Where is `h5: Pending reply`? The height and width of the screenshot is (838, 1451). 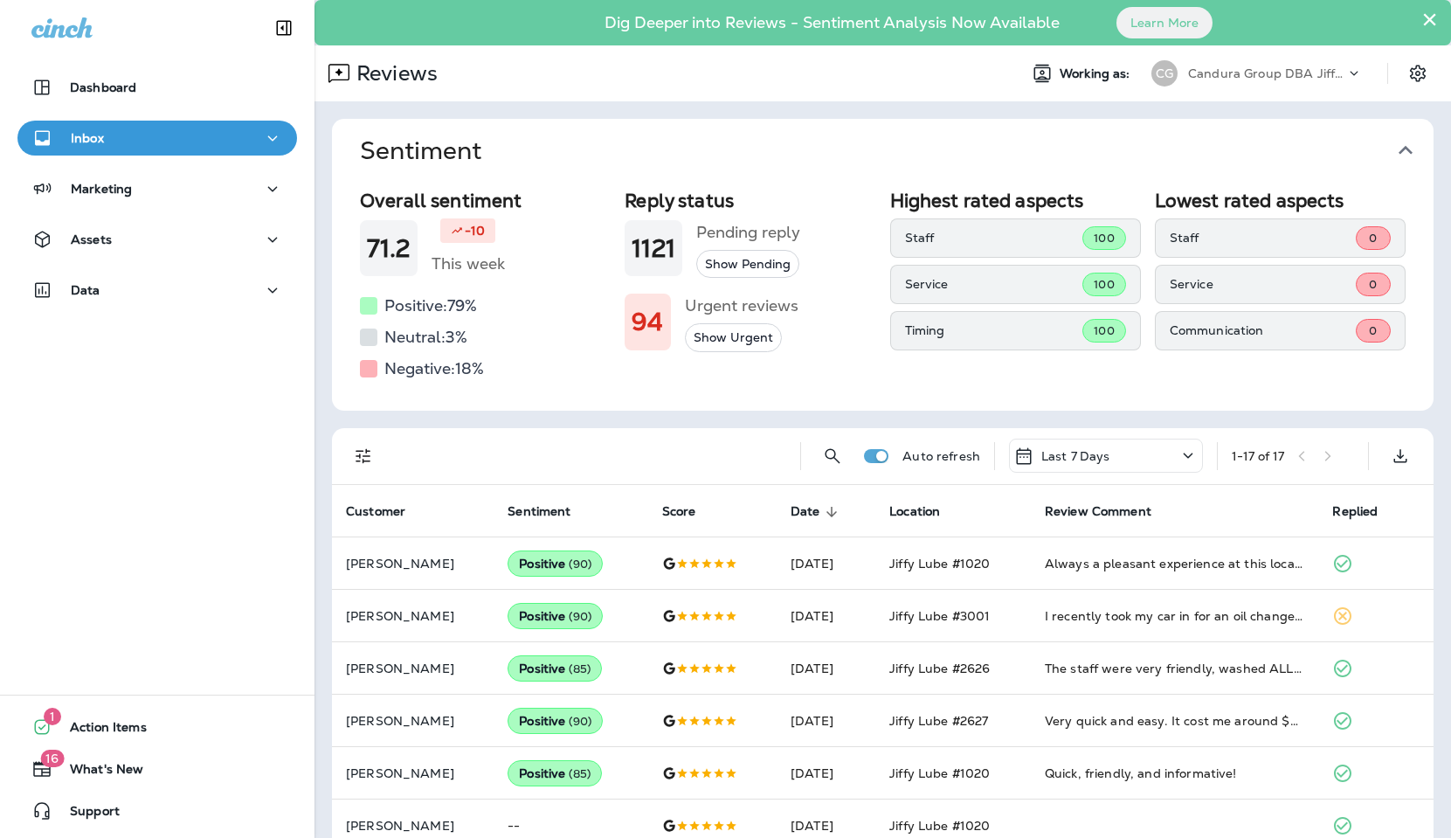 h5: Pending reply is located at coordinates (748, 232).